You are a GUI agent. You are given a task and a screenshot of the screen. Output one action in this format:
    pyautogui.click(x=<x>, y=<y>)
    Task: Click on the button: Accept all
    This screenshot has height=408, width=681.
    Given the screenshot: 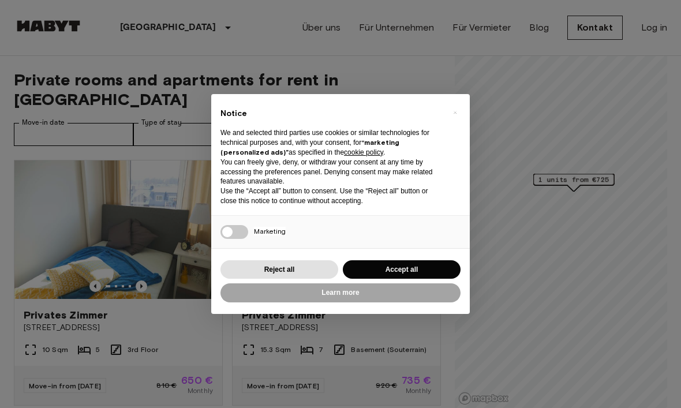 What is the action you would take?
    pyautogui.click(x=402, y=270)
    